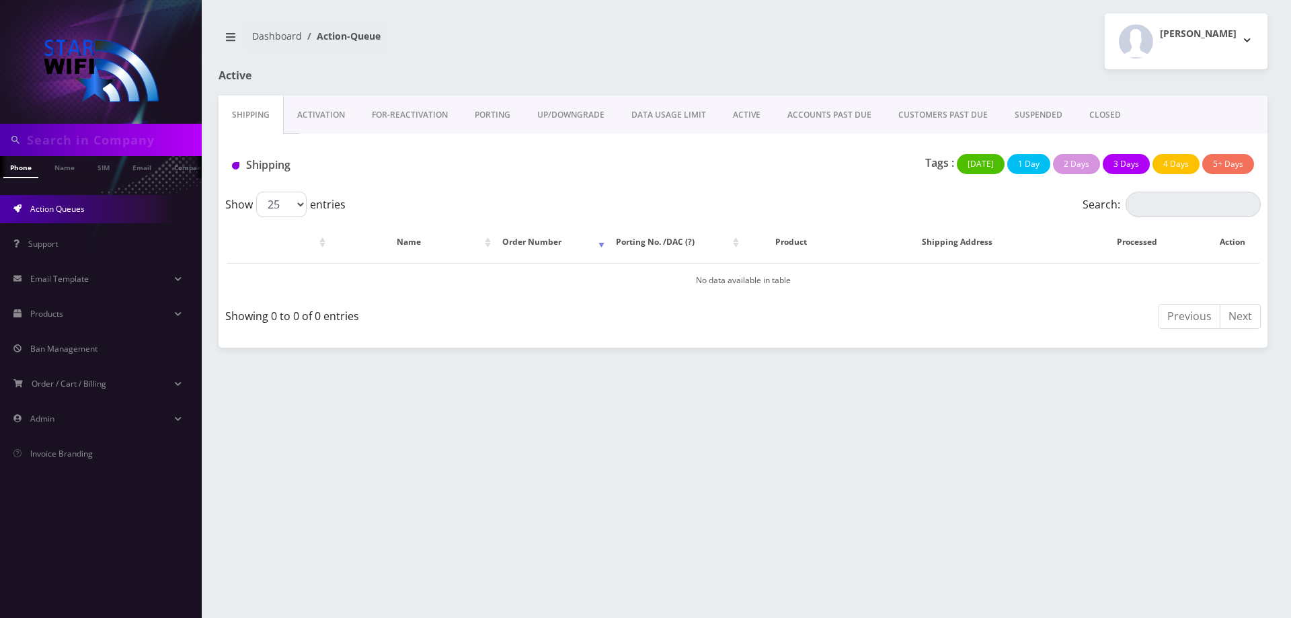 Image resolution: width=1291 pixels, height=618 pixels. What do you see at coordinates (43, 243) in the screenshot?
I see `span: Support` at bounding box center [43, 243].